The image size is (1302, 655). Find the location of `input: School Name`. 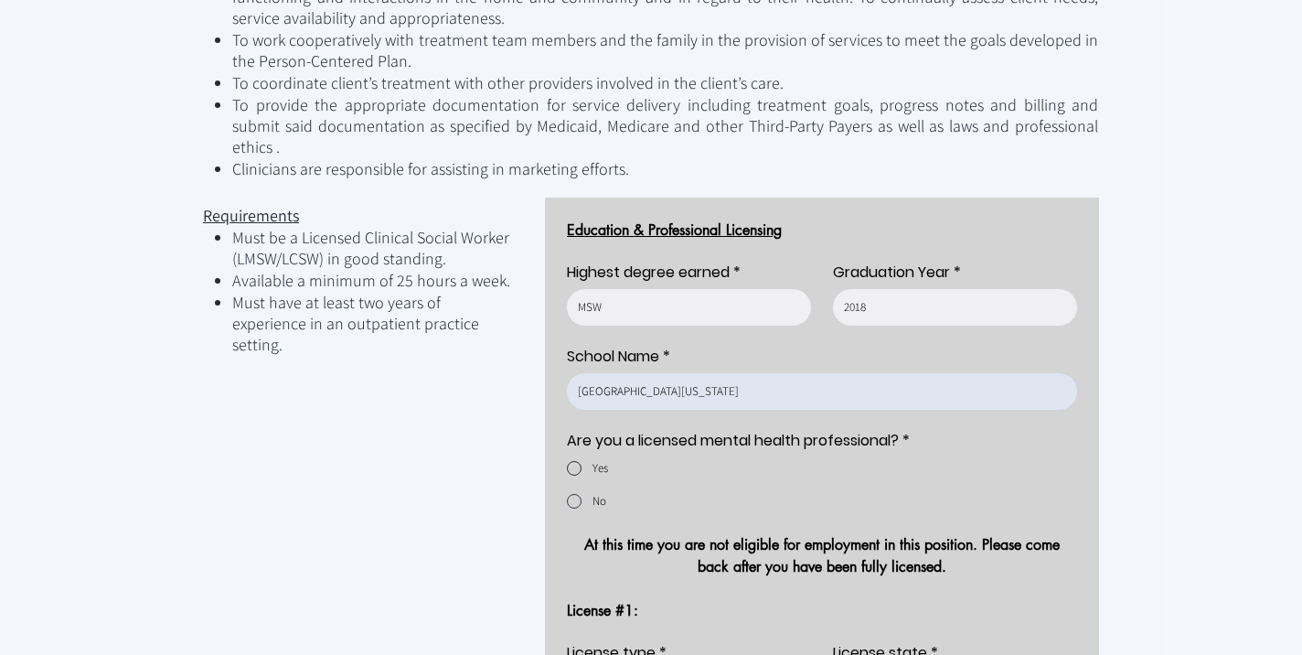

input: School Name is located at coordinates (817, 391).